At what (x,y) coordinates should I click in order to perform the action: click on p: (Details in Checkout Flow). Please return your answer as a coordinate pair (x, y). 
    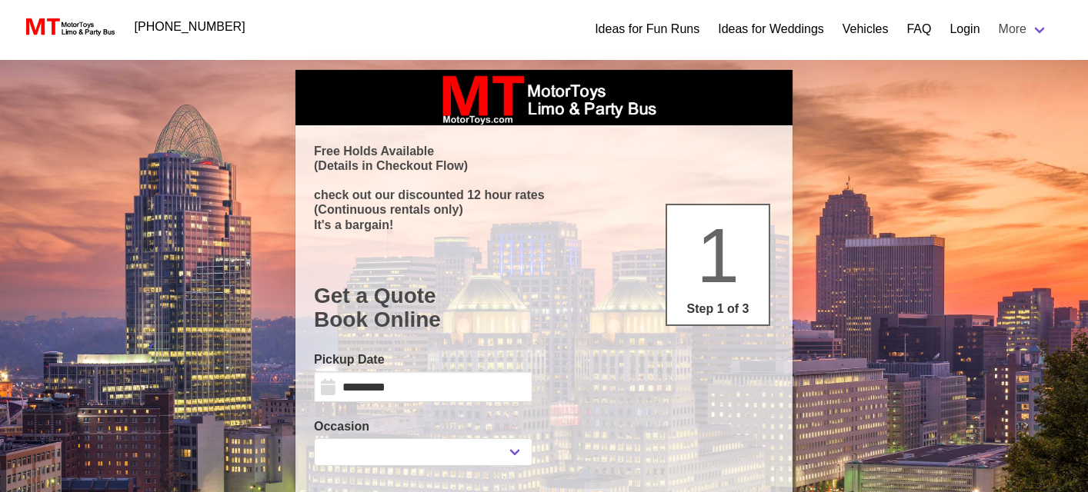
    Looking at the image, I should click on (544, 165).